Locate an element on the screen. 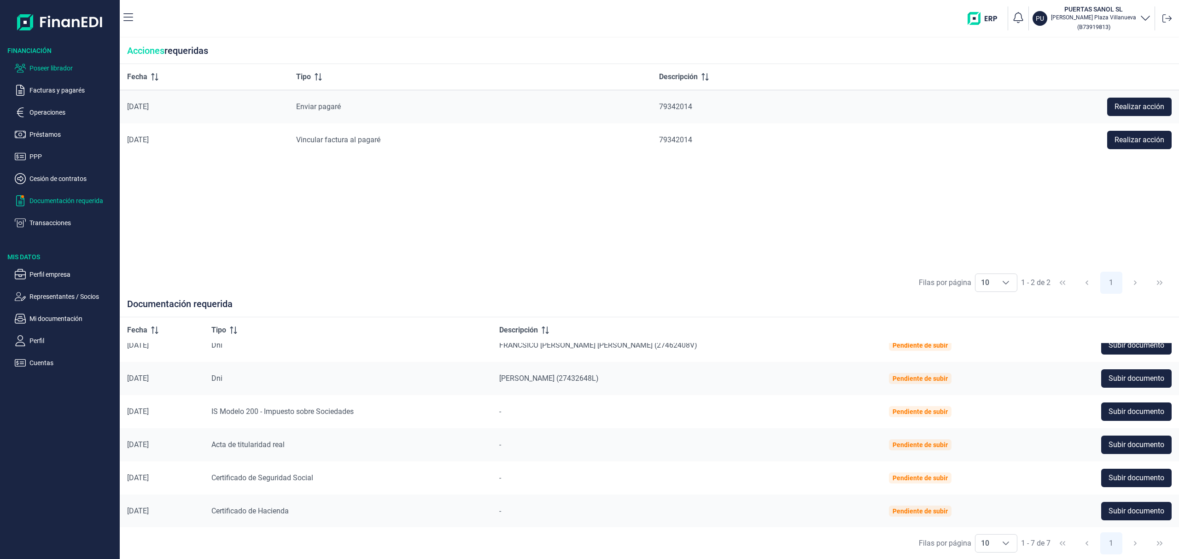 This screenshot has width=1179, height=559. img: Logo de aplicación is located at coordinates (60, 22).